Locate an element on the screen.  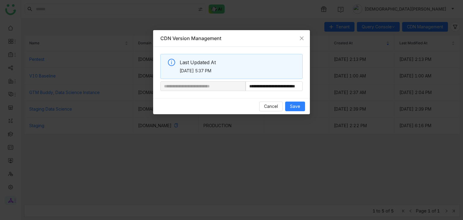
button: Save is located at coordinates (295, 106).